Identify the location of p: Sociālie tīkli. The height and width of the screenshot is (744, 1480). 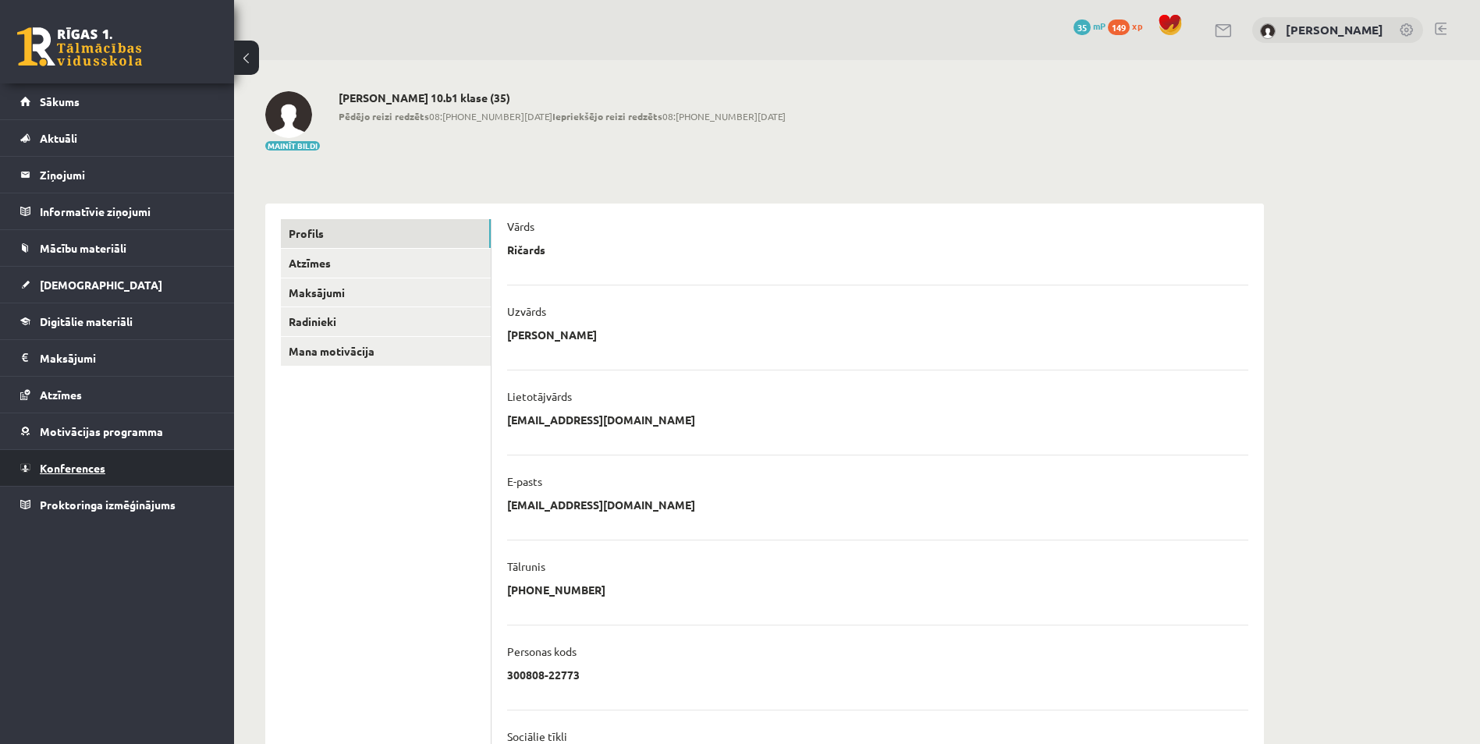
(537, 737).